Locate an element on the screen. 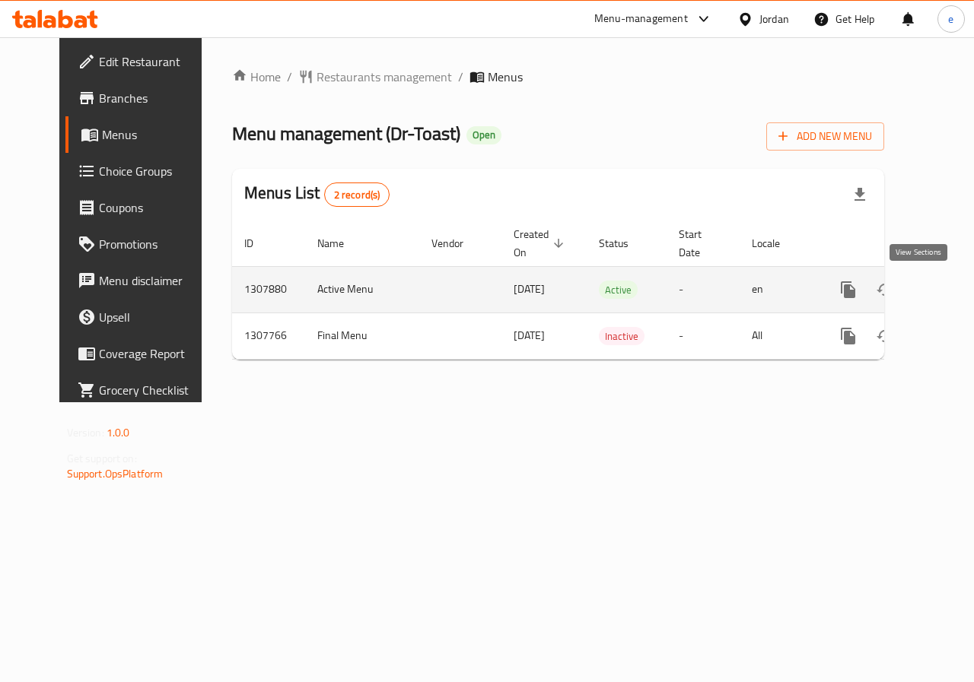  td: Final Menu is located at coordinates (362, 335).